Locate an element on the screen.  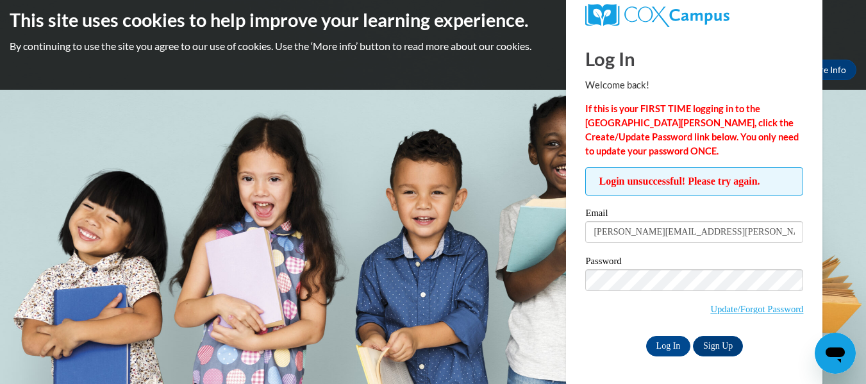
a: COX Campus is located at coordinates (694, 15).